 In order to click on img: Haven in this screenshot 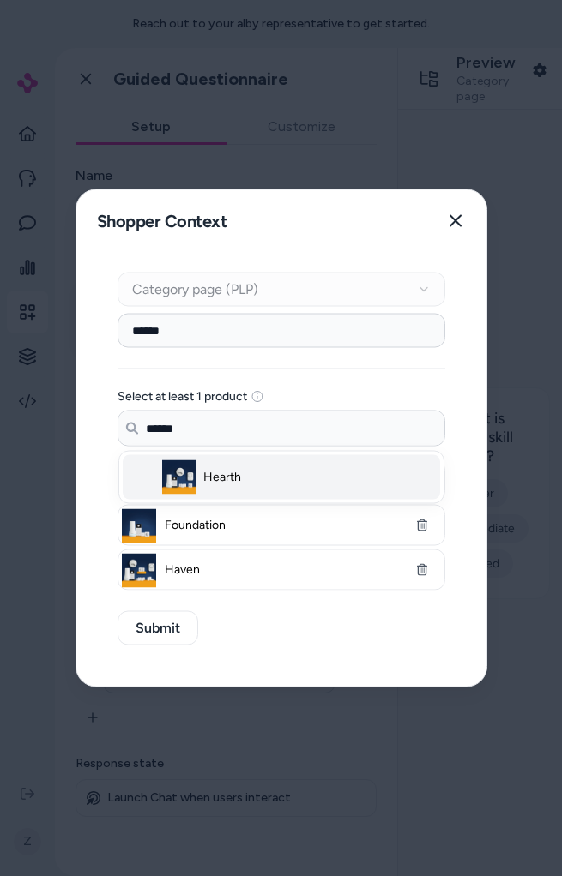, I will do `click(139, 571)`.